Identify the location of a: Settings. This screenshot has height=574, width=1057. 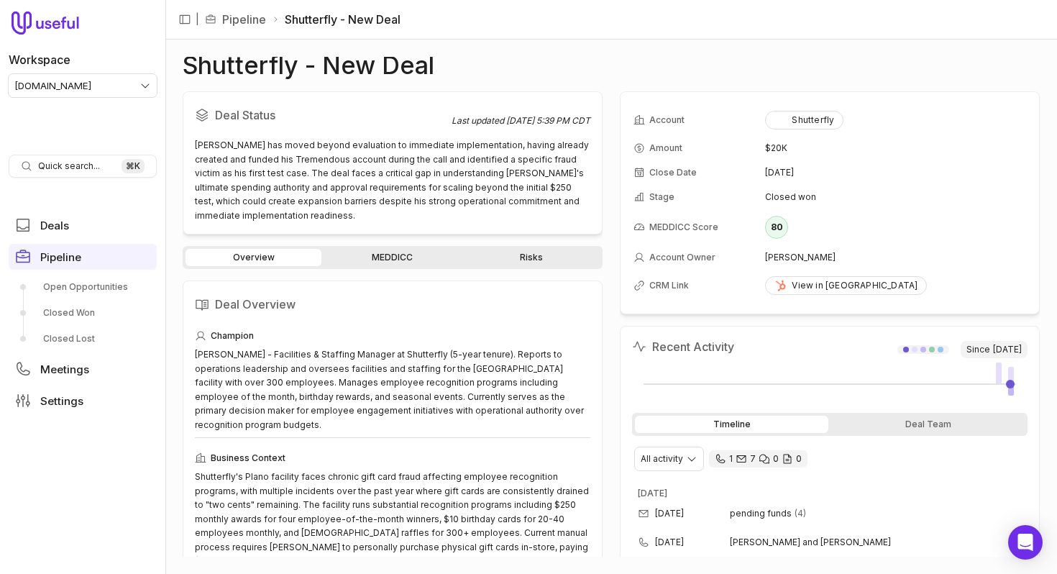
(83, 401).